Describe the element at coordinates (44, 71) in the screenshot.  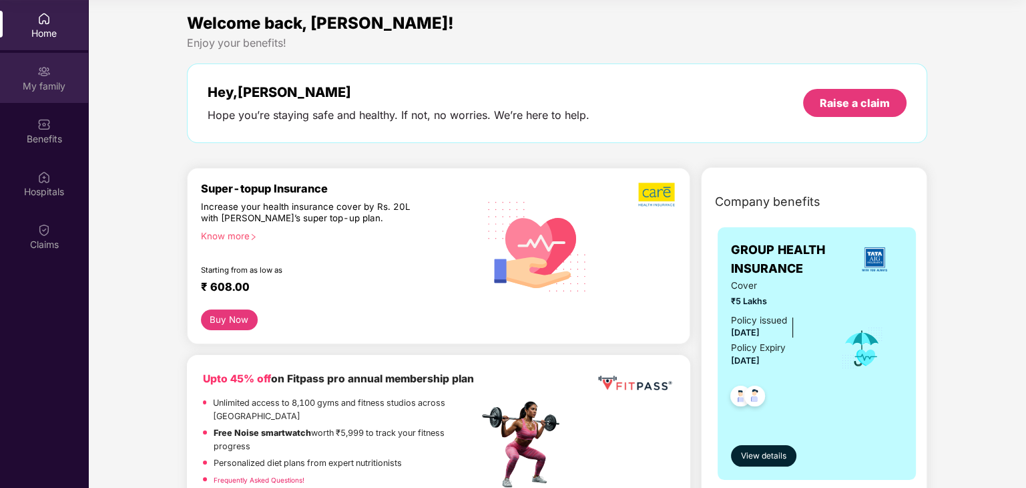
I see `img: svg+xml;base64,PHN2ZyB3aWR0aD0iMjAiIGhlaWdodD0iMjAiIHZpZXdCb3g9IjAgMCAyMCAyMCIgZmlsbD0ibm9uZSIgeG...` at that location.